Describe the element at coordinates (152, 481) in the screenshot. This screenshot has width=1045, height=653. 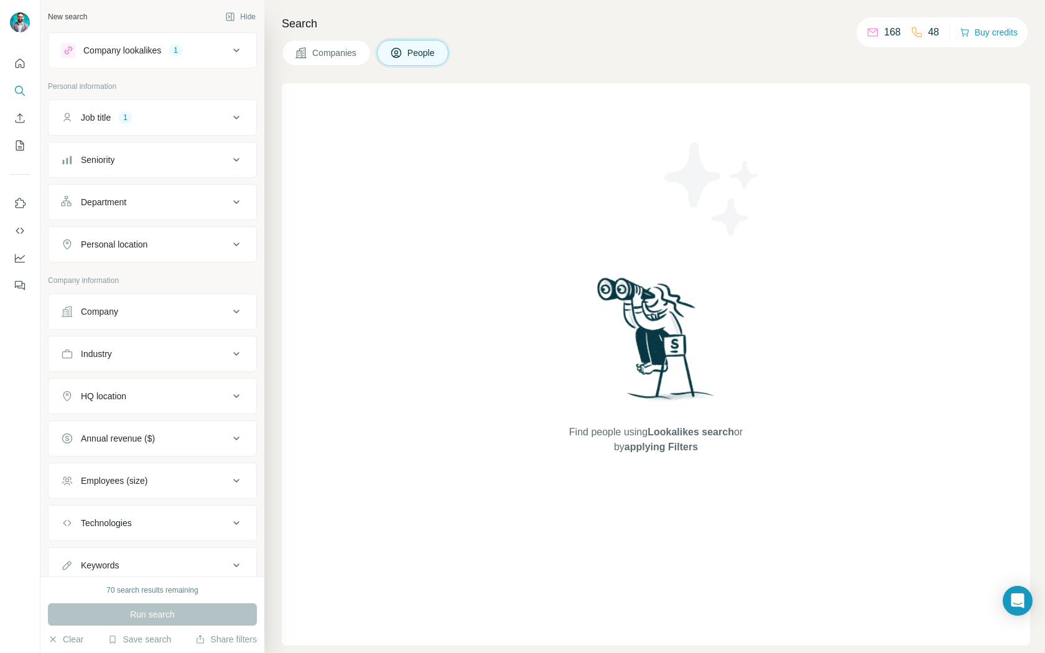
I see `button: Employees (size)` at that location.